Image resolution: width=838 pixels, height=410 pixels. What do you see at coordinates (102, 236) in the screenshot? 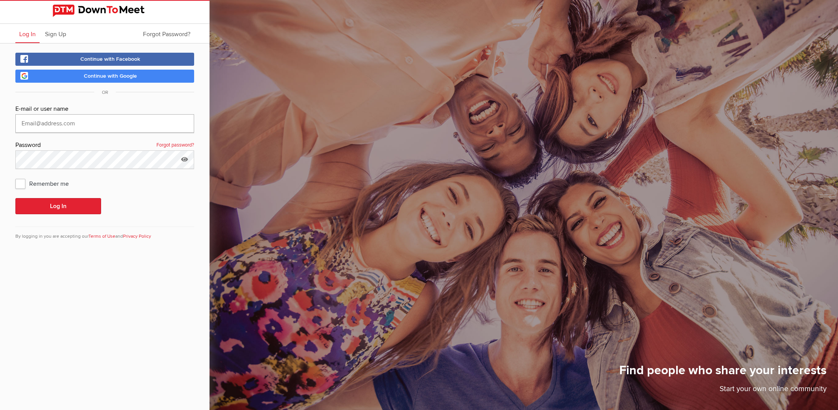
I see `a: Terms of Use` at bounding box center [102, 236].